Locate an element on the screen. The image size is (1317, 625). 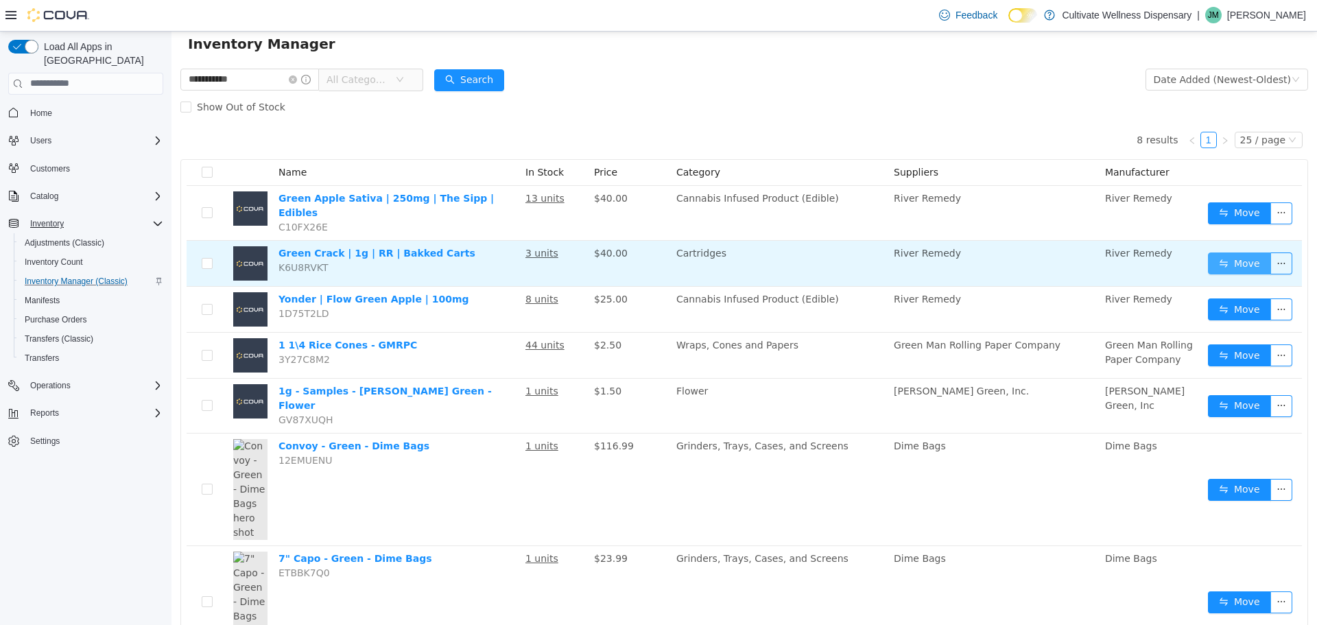
button: Transfers (Classic) is located at coordinates (91, 339).